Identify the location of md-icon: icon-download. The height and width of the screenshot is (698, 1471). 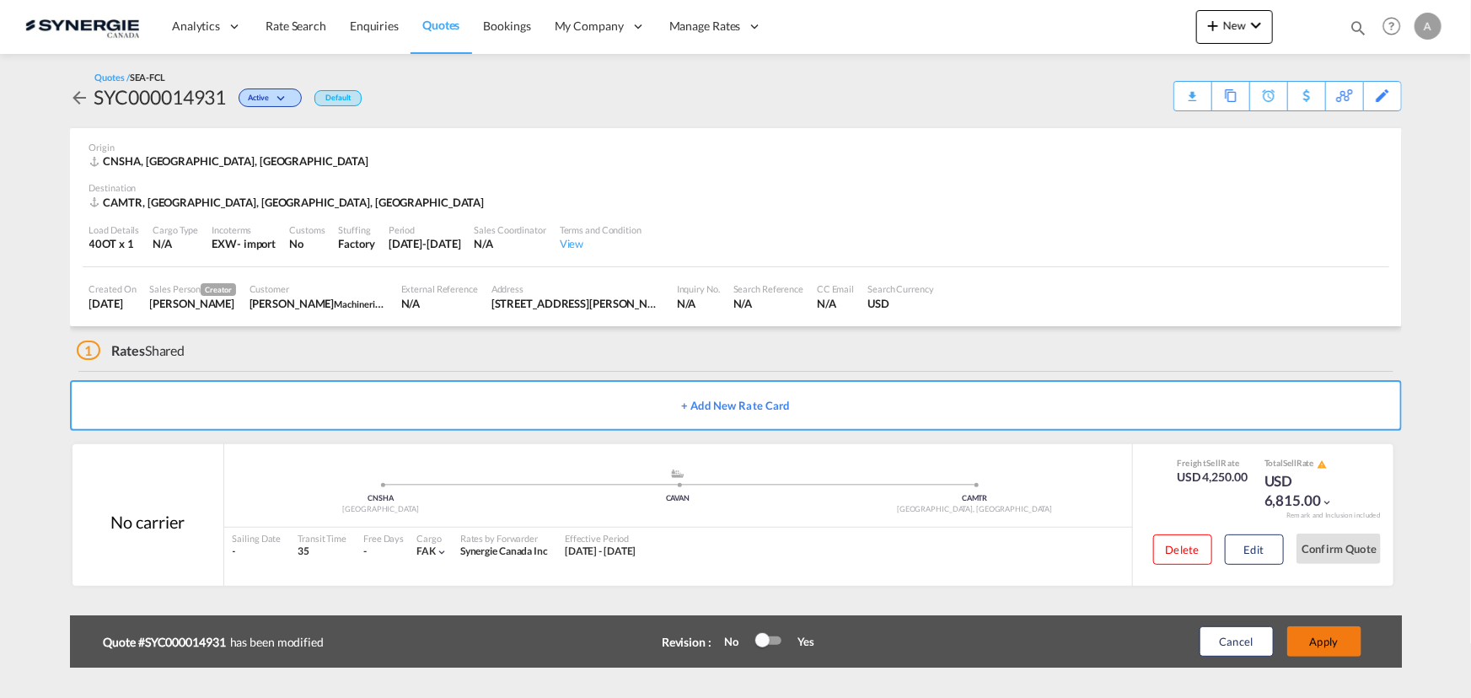
(1193, 90).